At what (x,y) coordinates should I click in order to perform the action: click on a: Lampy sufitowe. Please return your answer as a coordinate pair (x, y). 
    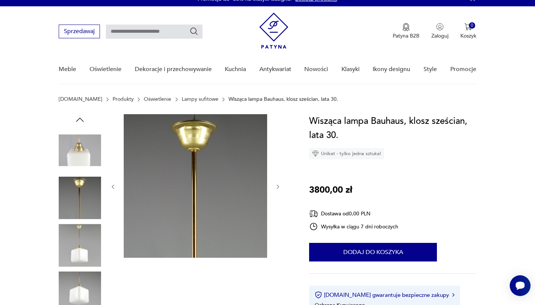
    Looking at the image, I should click on (200, 99).